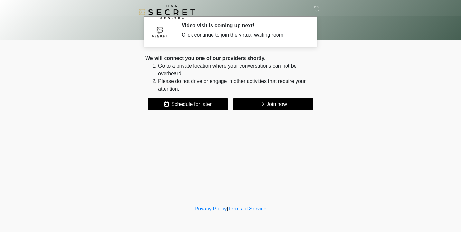 This screenshot has height=232, width=461. I want to click on li: Go to a private location where your conversations can not be overheard., so click(237, 70).